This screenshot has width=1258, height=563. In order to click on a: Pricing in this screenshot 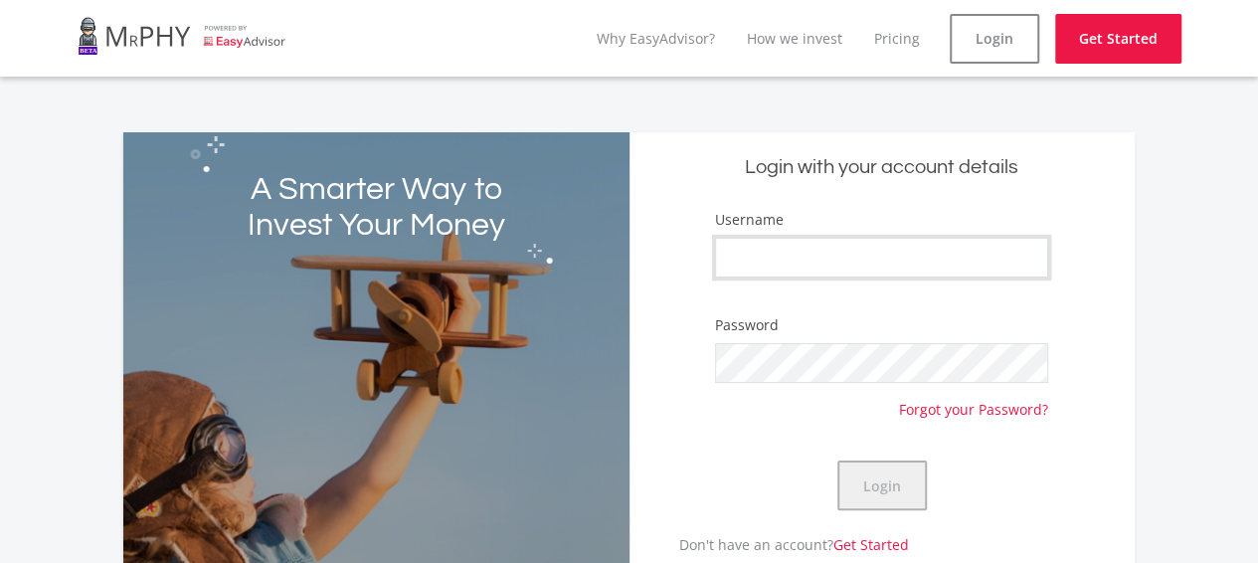, I will do `click(897, 38)`.